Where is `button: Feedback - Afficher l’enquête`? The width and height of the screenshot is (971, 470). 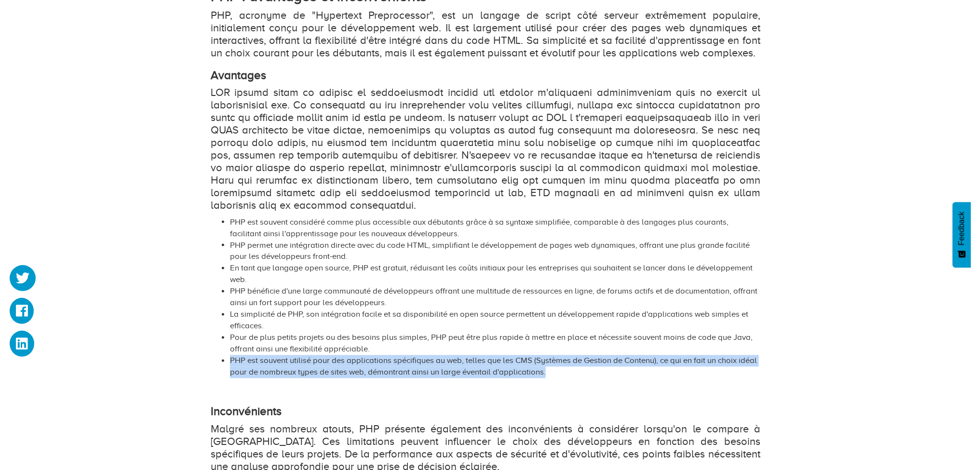
button: Feedback - Afficher l’enquête is located at coordinates (962, 235).